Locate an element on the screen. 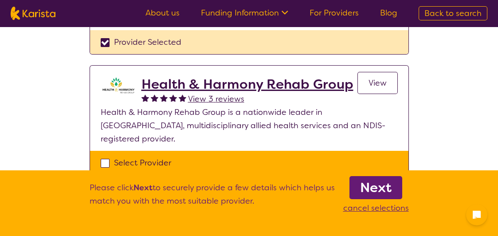 The width and height of the screenshot is (498, 236). span: View is located at coordinates (378, 83).